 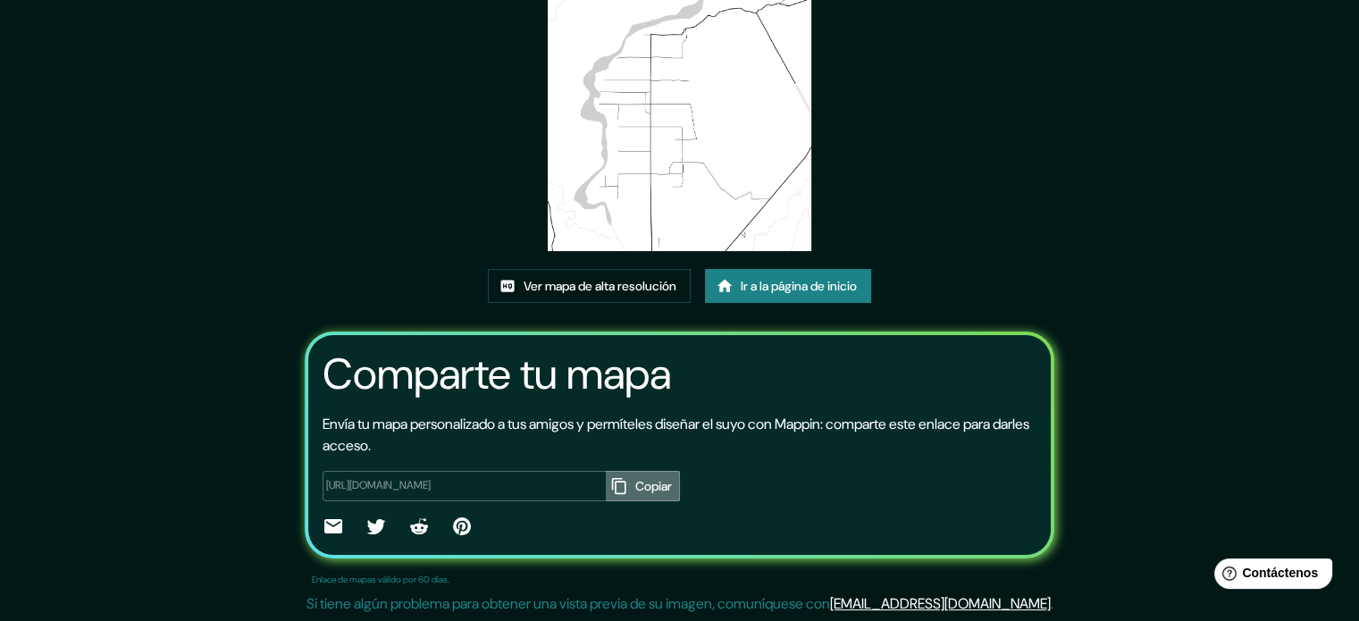 What do you see at coordinates (599, 286) in the screenshot?
I see `font: Ver mapa de alta resolución` at bounding box center [599, 286].